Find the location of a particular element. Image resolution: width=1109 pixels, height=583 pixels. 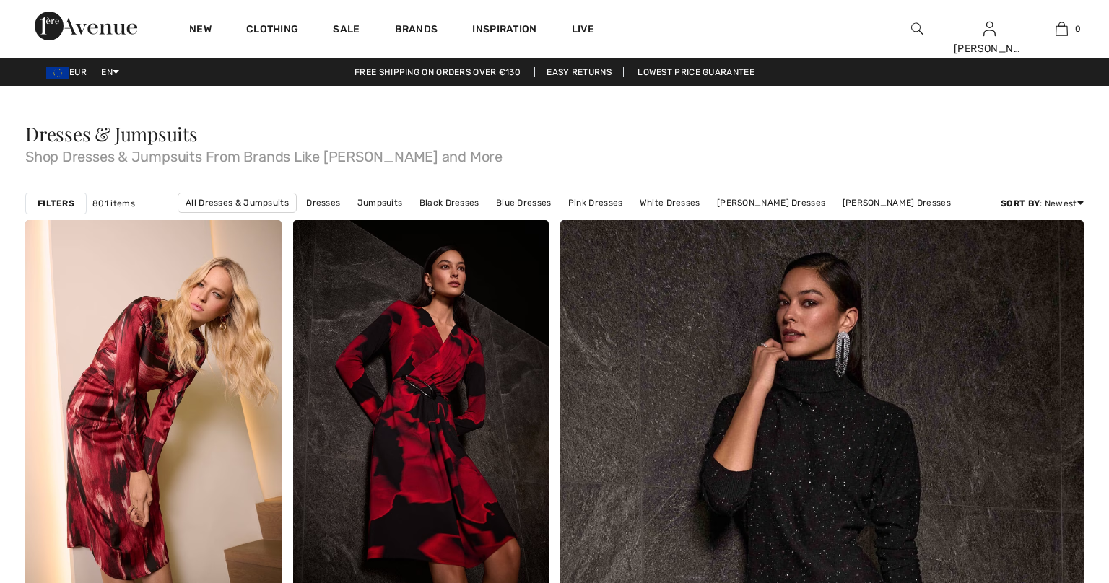

a: Clothing is located at coordinates (272, 30).